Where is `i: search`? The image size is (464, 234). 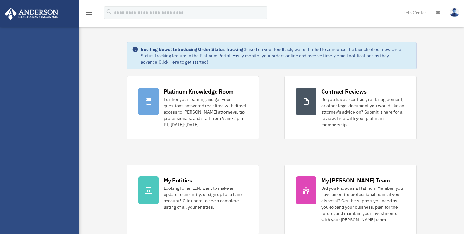
i: search is located at coordinates (109, 12).